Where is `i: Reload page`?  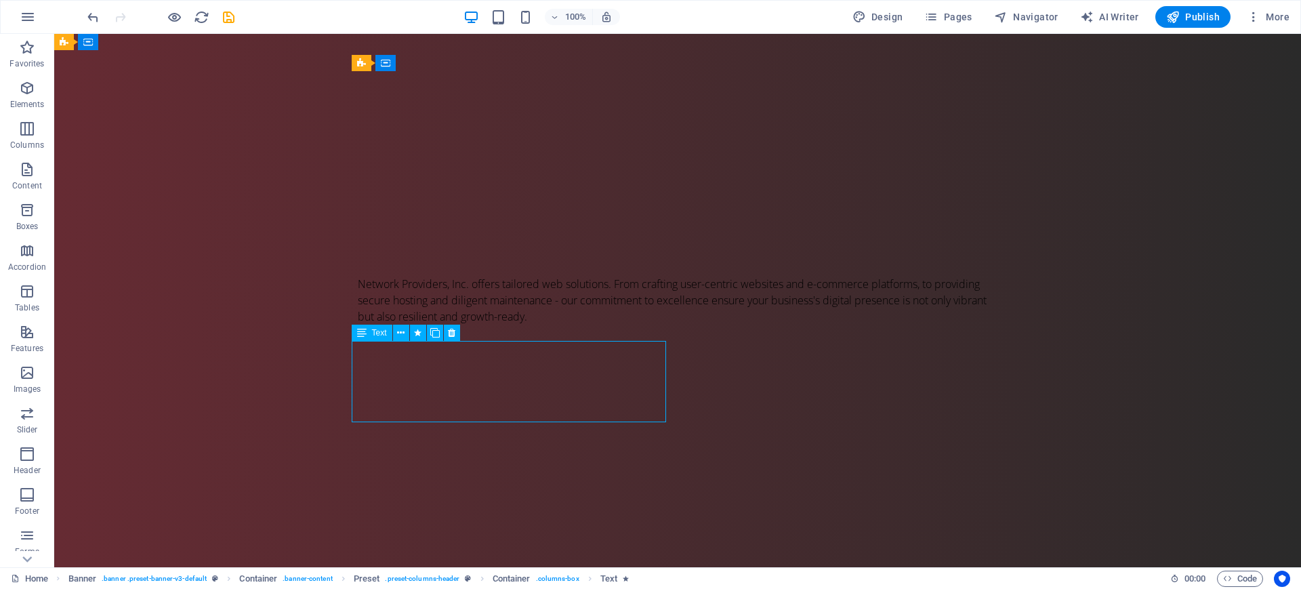 i: Reload page is located at coordinates (201, 17).